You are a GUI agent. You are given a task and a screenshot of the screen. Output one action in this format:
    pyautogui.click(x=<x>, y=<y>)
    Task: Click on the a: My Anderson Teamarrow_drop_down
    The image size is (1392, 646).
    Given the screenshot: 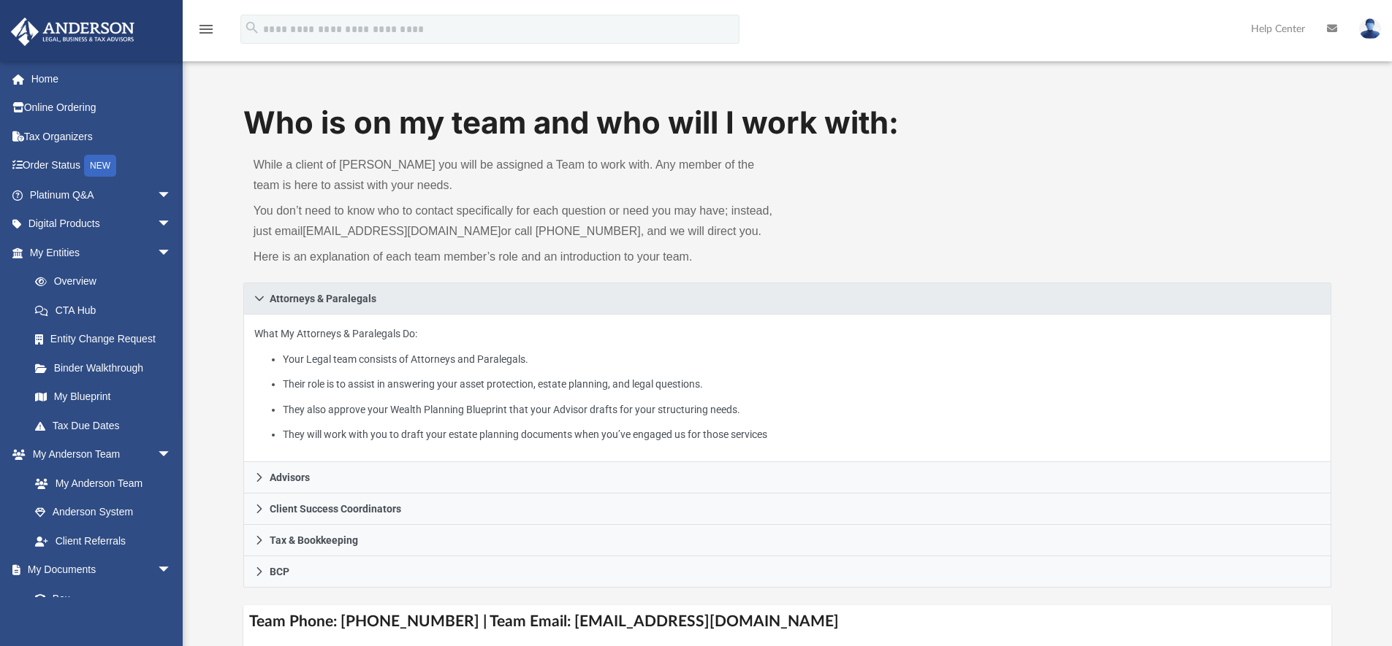 What is the action you would take?
    pyautogui.click(x=98, y=455)
    